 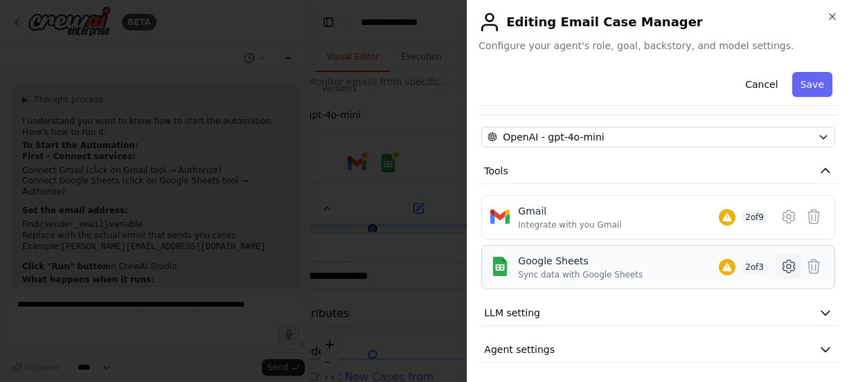 What do you see at coordinates (580, 275) in the screenshot?
I see `div: Sync data with Google Sheets` at bounding box center [580, 275].